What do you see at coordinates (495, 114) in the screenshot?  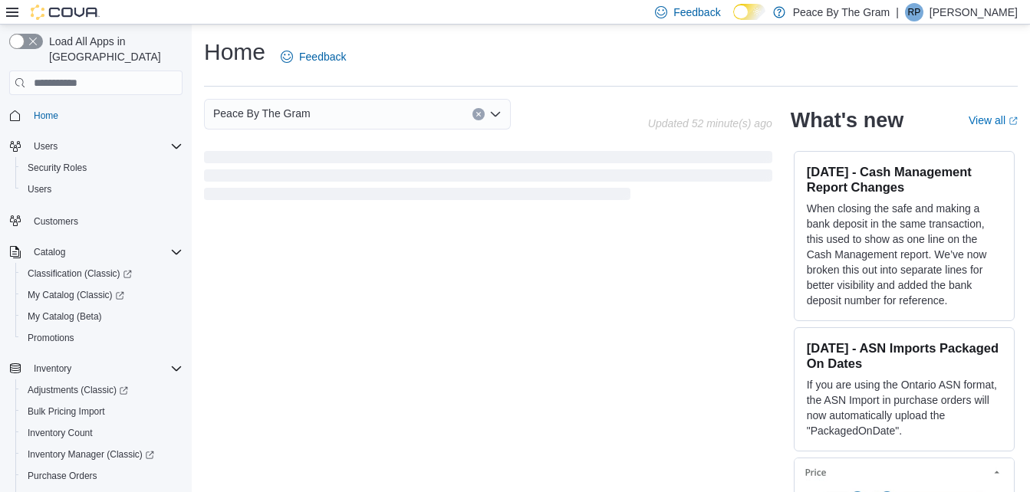 I see `button: Open list of options` at bounding box center [495, 114].